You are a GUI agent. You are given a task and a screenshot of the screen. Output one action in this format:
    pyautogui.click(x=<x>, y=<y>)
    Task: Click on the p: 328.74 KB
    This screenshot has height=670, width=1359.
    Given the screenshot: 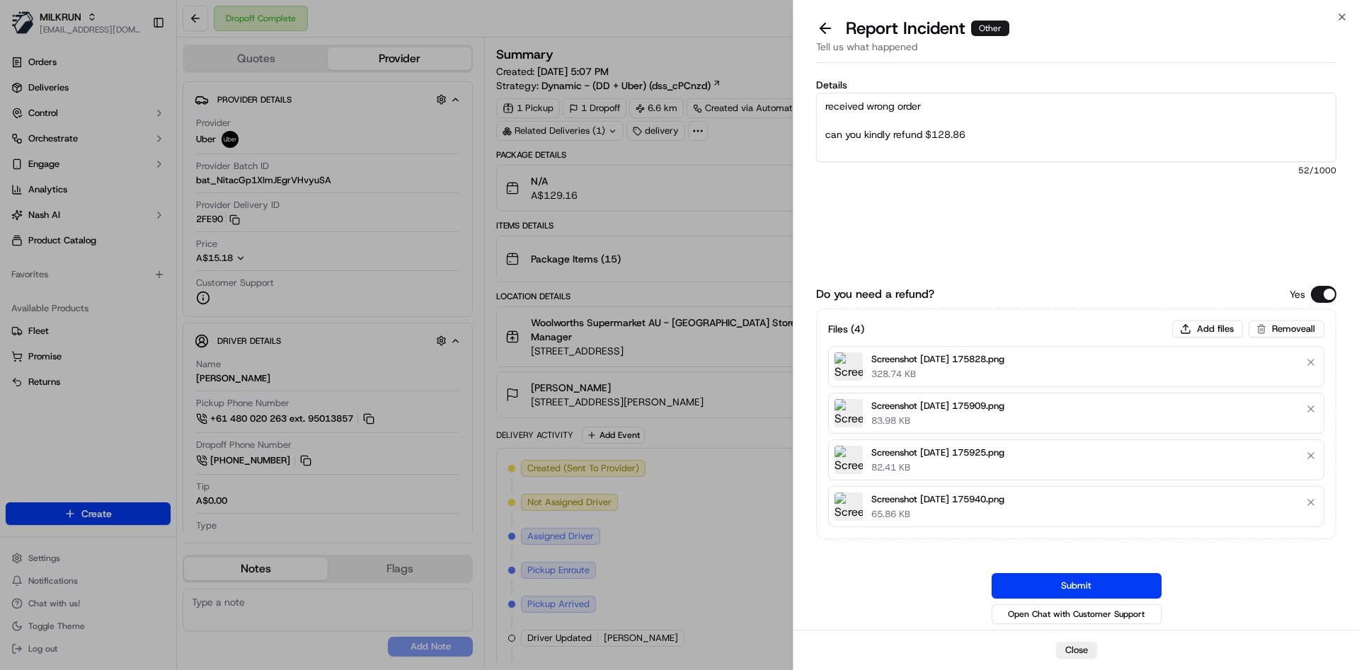 What is the action you would take?
    pyautogui.click(x=938, y=374)
    